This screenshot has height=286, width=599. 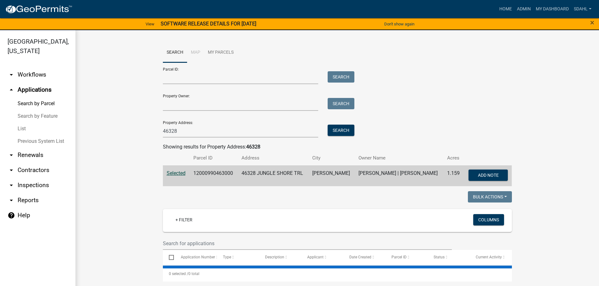 I want to click on th: Acres, so click(x=453, y=158).